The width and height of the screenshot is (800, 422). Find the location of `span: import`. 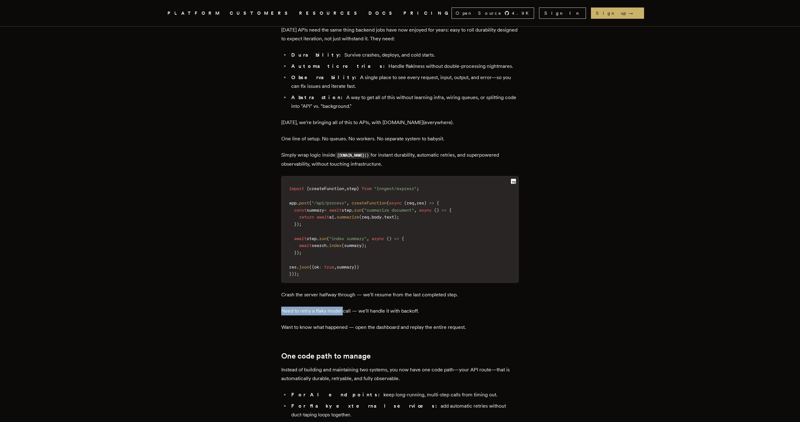

span: import is located at coordinates (297, 188).